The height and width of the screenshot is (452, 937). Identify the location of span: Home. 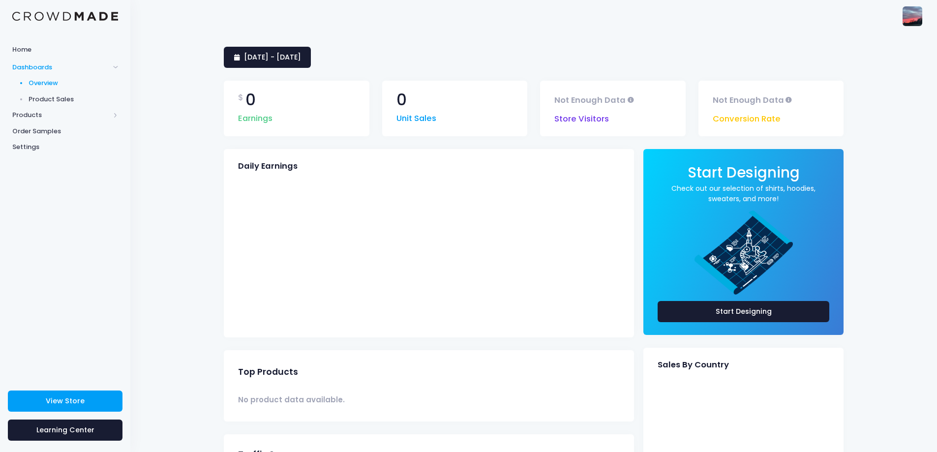
(65, 50).